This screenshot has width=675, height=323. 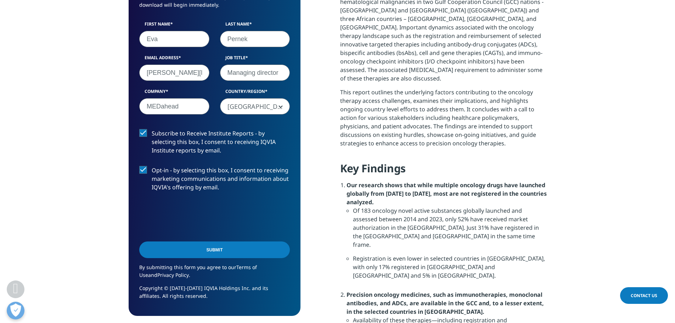 I want to click on label: Opt-in - by selecting this box, I consent to receiving marketing communications and information a..., so click(x=214, y=180).